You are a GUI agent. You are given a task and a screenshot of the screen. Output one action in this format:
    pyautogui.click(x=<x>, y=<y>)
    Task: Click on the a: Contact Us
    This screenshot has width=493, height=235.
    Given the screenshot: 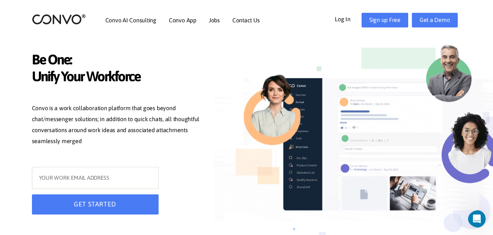 What is the action you would take?
    pyautogui.click(x=246, y=20)
    